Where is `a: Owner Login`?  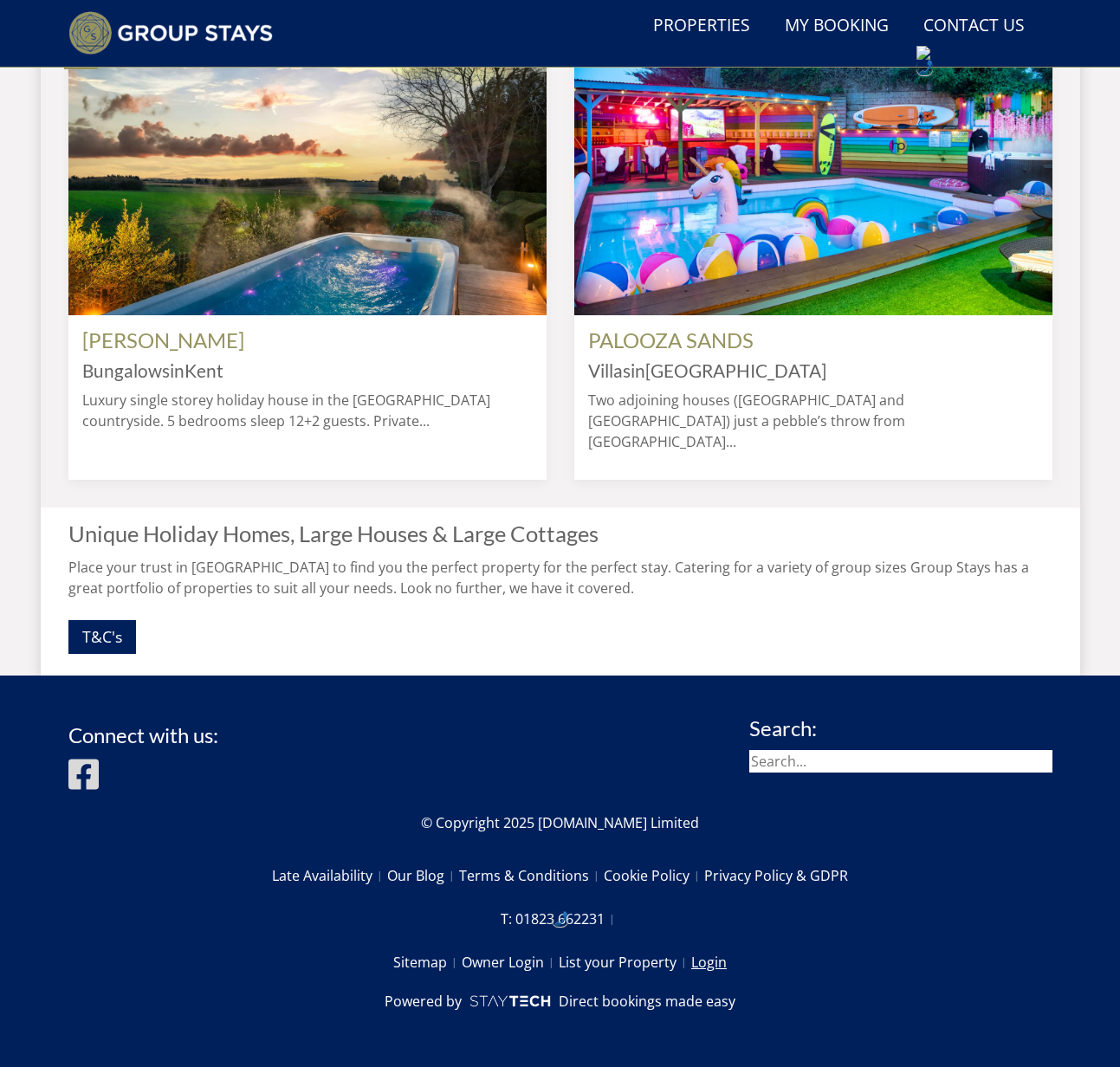
a: Owner Login is located at coordinates (511, 963).